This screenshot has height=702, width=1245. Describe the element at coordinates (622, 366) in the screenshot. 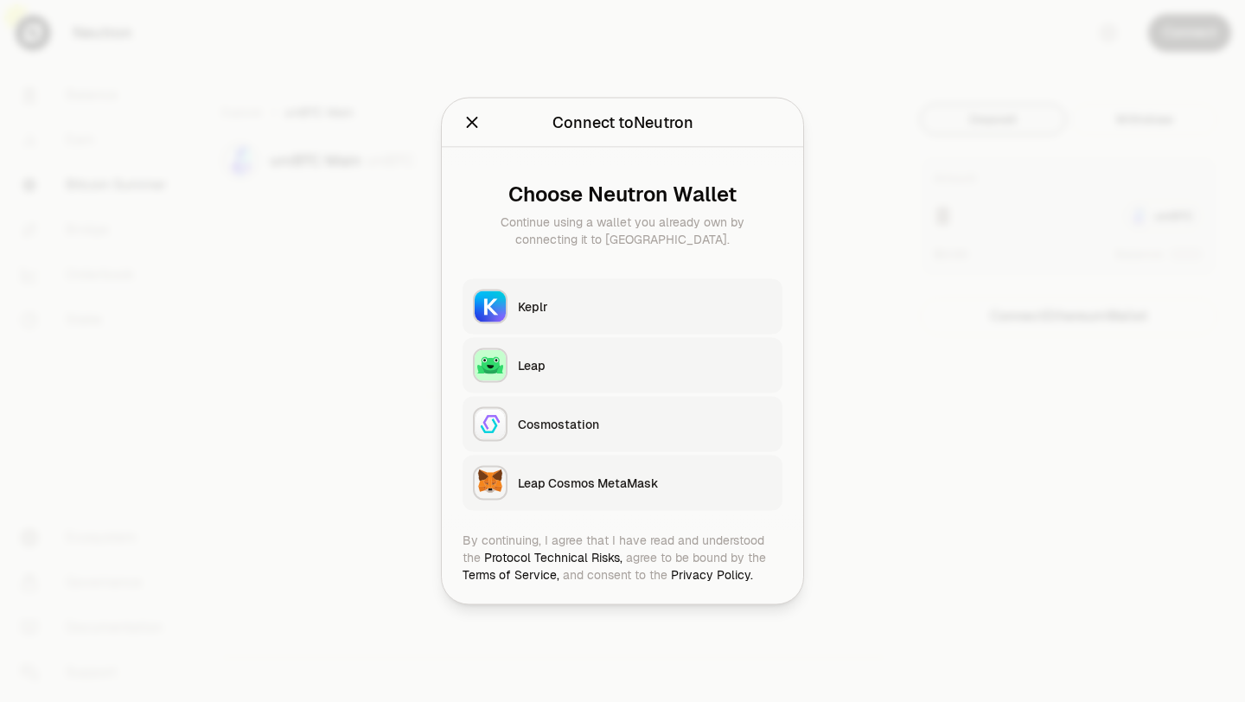

I see `button: LeapLeap` at that location.